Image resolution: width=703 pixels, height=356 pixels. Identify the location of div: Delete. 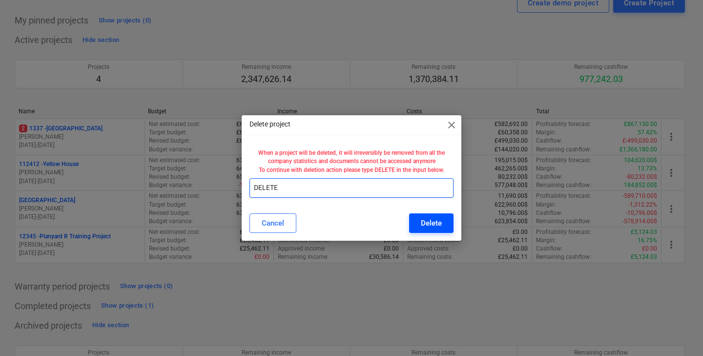
(431, 223).